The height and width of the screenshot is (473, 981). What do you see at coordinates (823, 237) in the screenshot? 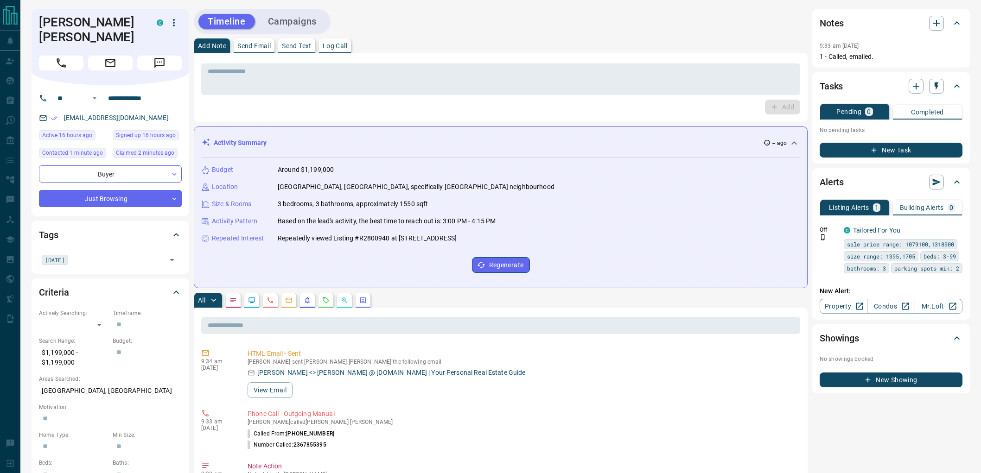
I see `svg: Push Notification Only` at bounding box center [823, 237].